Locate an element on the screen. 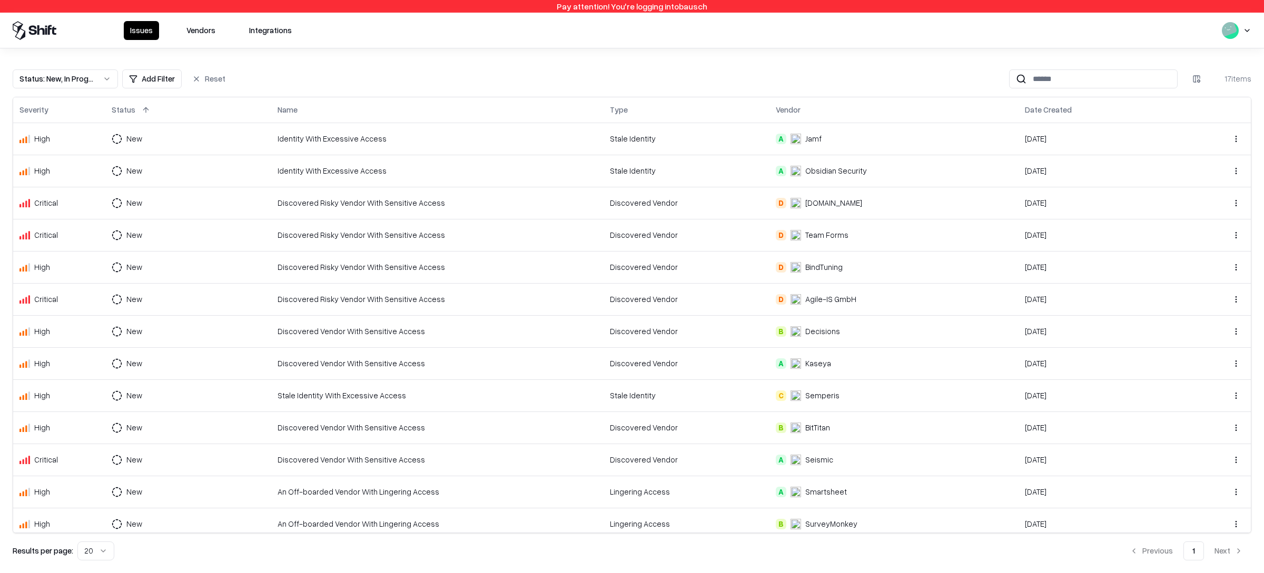 Image resolution: width=1264 pixels, height=573 pixels. button: Reset is located at coordinates (209, 79).